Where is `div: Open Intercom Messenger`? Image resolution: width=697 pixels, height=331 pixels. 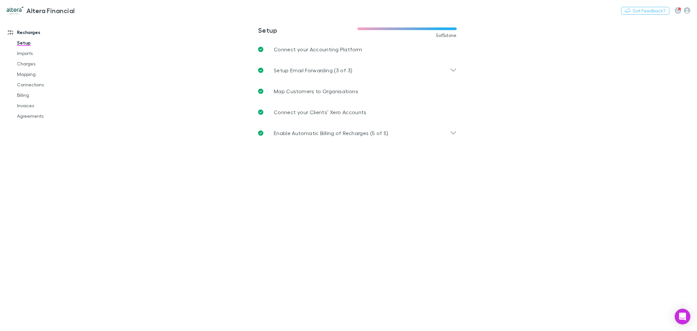
div: Open Intercom Messenger is located at coordinates (683, 316).